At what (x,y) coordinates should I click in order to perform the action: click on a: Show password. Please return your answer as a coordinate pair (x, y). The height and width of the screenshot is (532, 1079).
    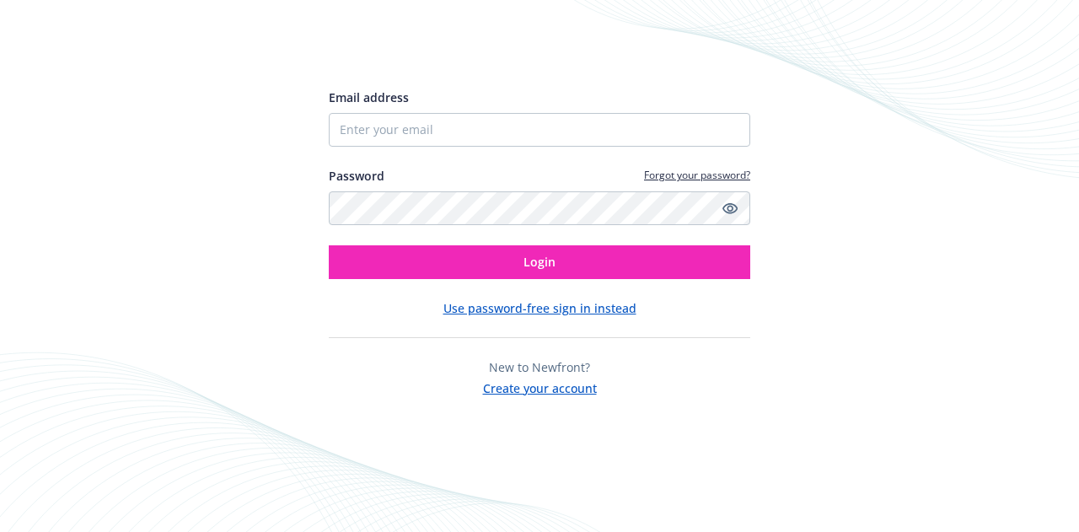
    Looking at the image, I should click on (730, 208).